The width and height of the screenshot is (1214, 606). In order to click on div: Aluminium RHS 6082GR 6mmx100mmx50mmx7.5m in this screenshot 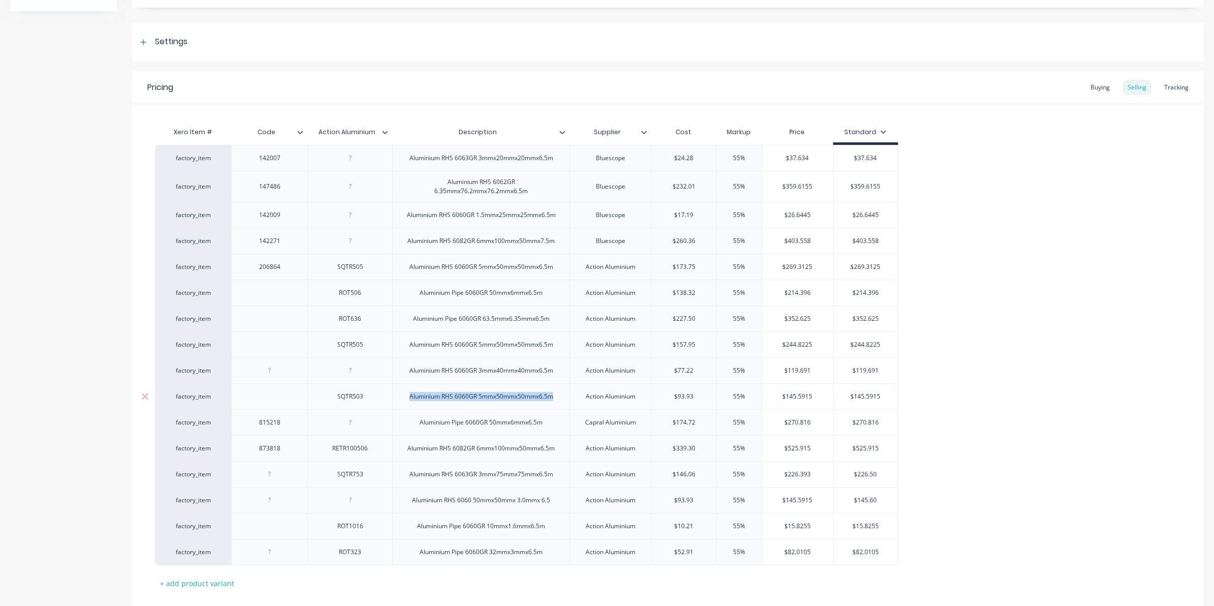, I will do `click(481, 241)`.